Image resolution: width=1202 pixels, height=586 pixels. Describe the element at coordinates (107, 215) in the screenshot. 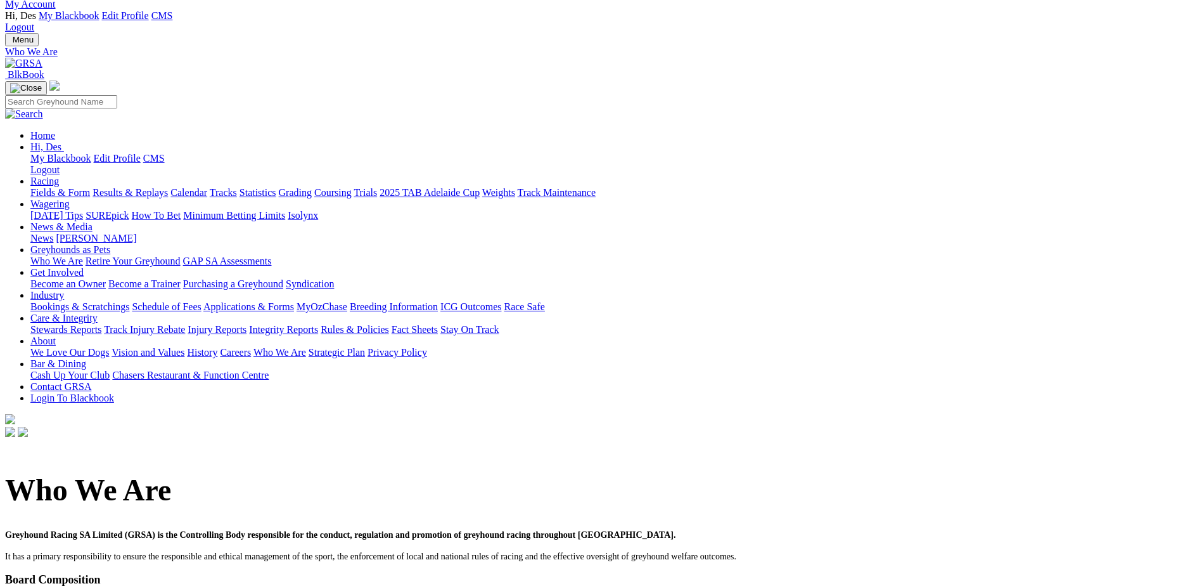

I see `a: SUREpick` at that location.